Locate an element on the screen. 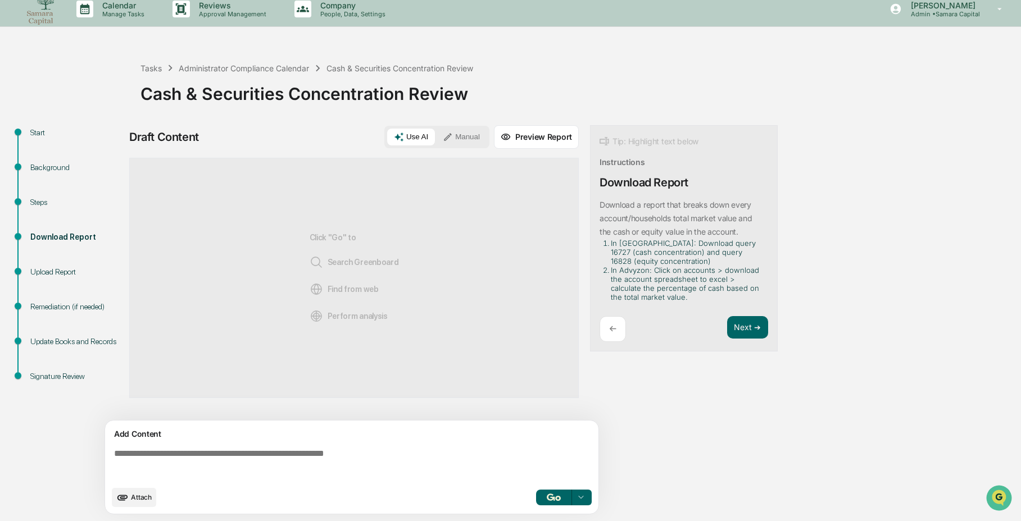 This screenshot has height=521, width=1021. img: 1746055101610-c473b297-6a78-478c-a979-82029cc54cd1 is located at coordinates (21, 96).